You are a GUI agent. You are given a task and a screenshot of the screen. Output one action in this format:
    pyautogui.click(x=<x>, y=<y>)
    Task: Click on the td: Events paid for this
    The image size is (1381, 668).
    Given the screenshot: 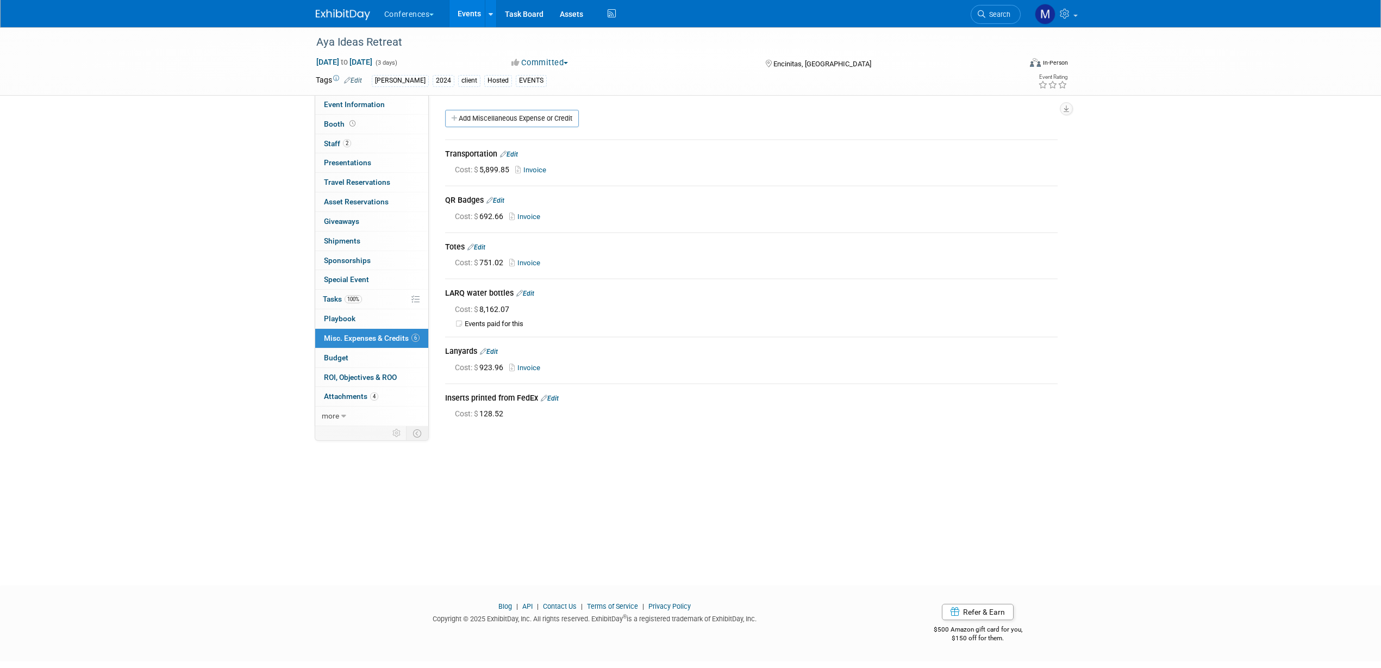 What is the action you would take?
    pyautogui.click(x=761, y=324)
    